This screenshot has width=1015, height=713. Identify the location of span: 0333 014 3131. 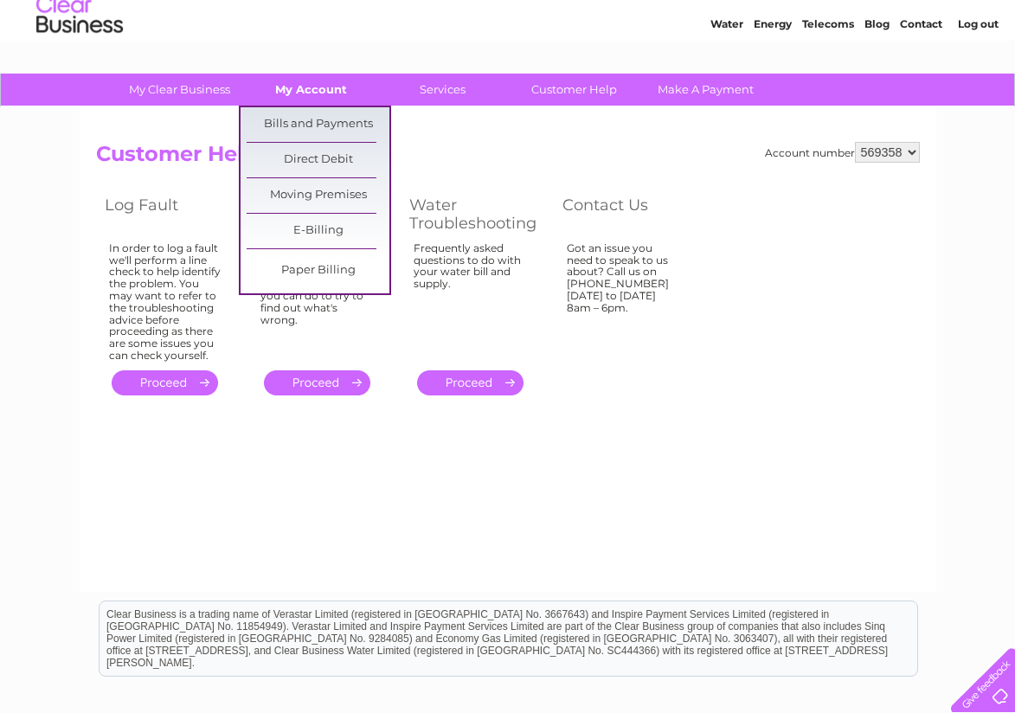
(749, 19).